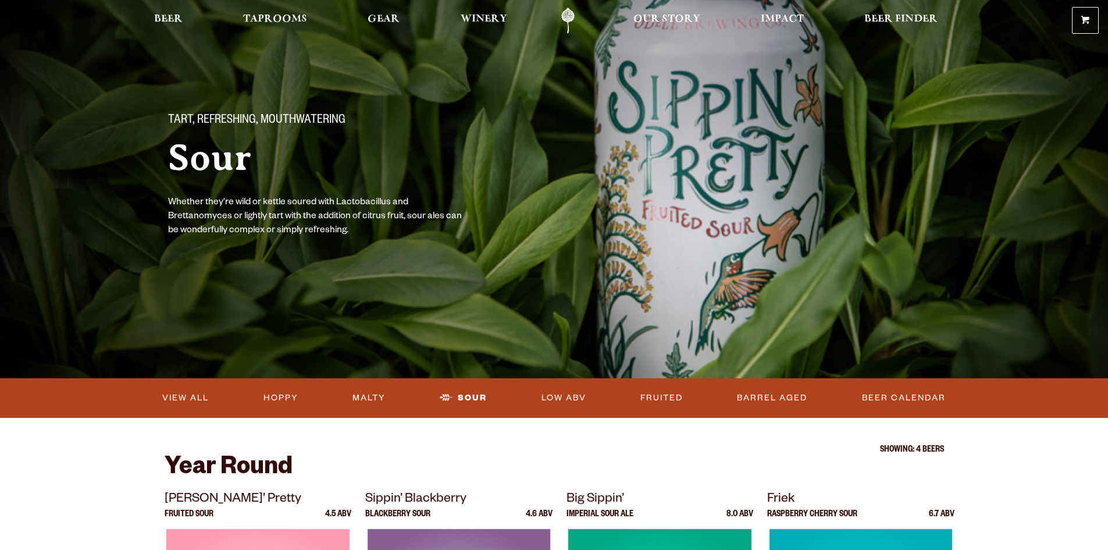 The image size is (1108, 550). I want to click on p: 6.7 ABV, so click(942, 519).